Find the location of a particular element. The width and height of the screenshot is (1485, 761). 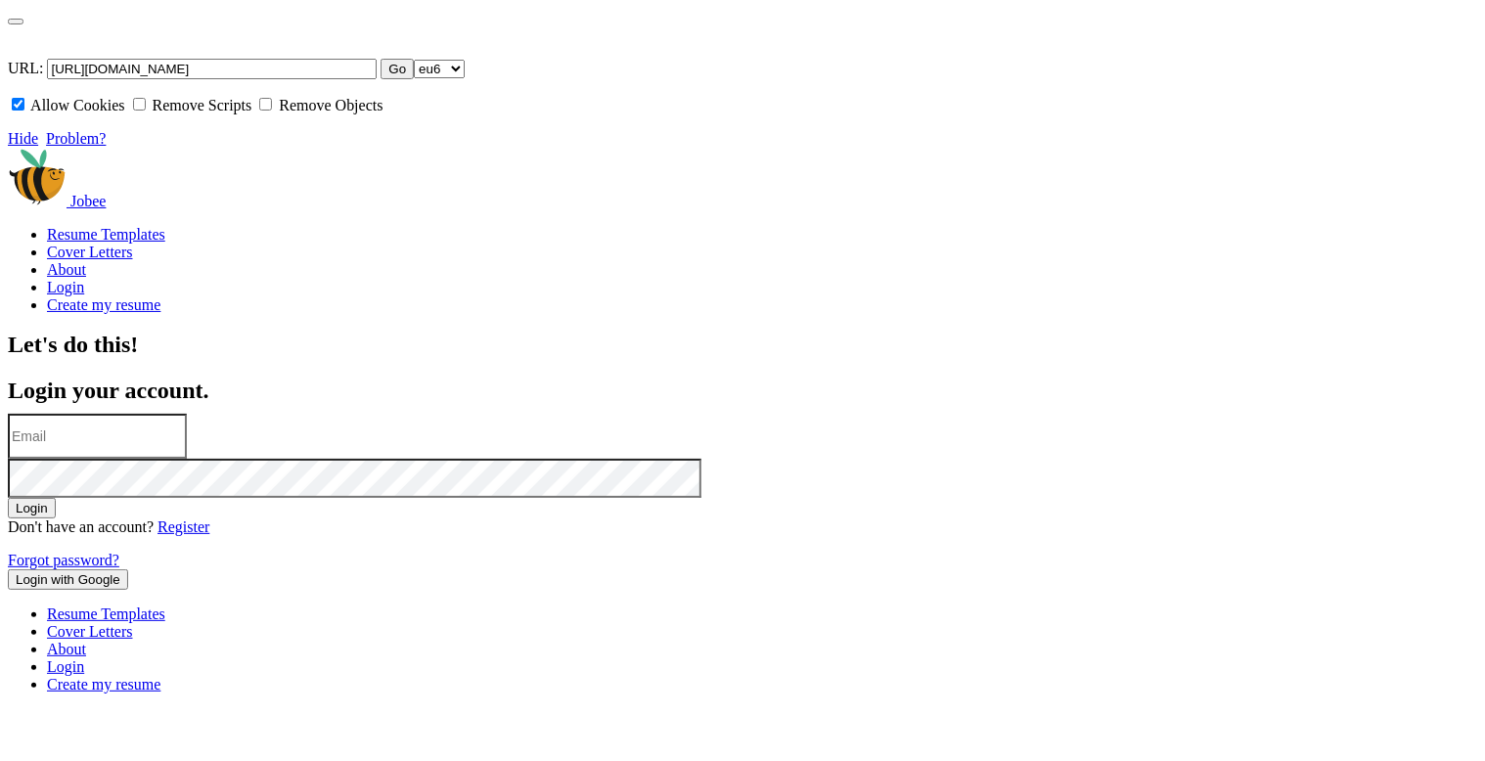

span: Don't have an account? is located at coordinates (80, 526).